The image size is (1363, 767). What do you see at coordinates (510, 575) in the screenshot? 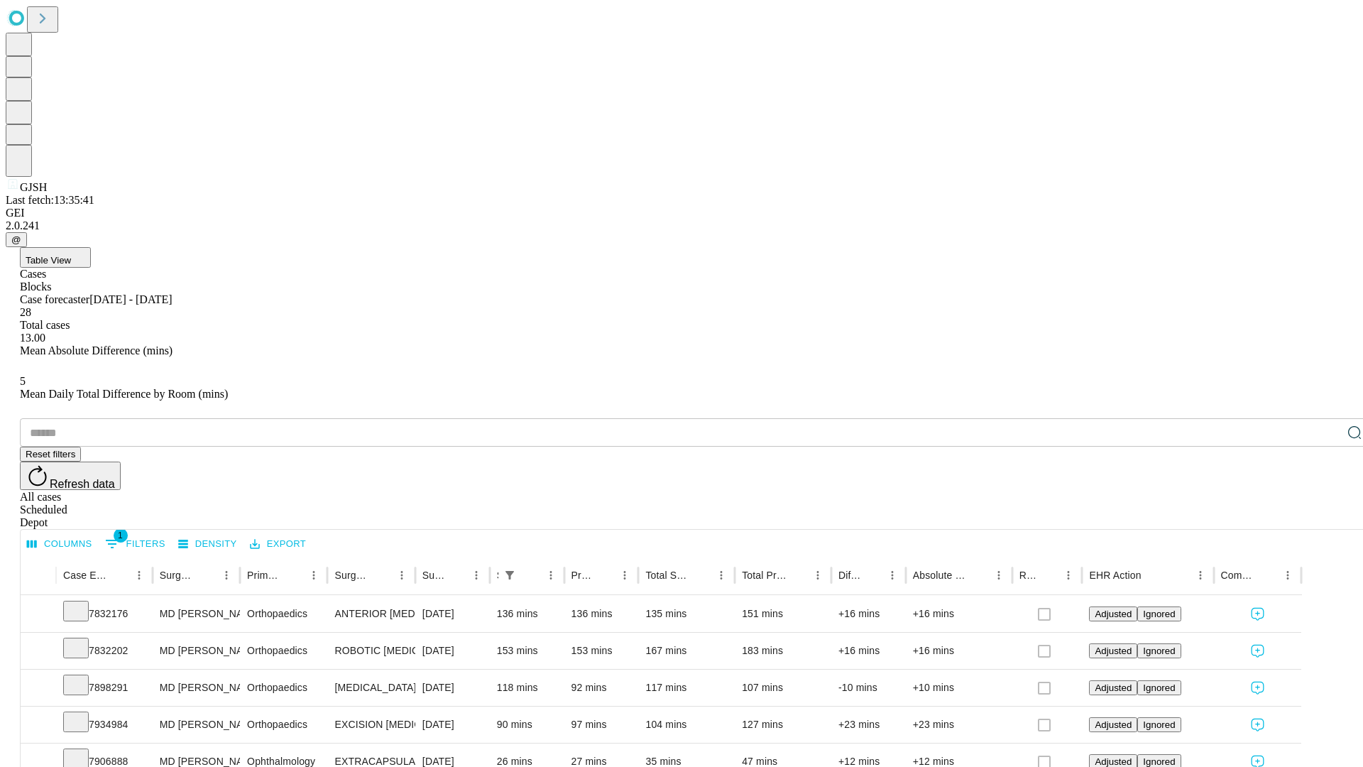
I see `div: 1 active filter` at bounding box center [510, 575].